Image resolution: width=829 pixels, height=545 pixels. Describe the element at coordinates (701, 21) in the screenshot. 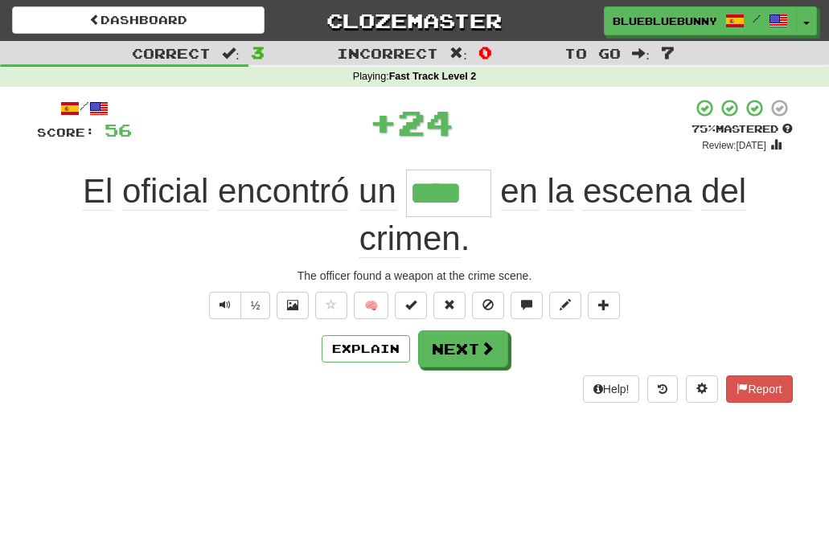

I see `a: bluebluebunny /` at that location.